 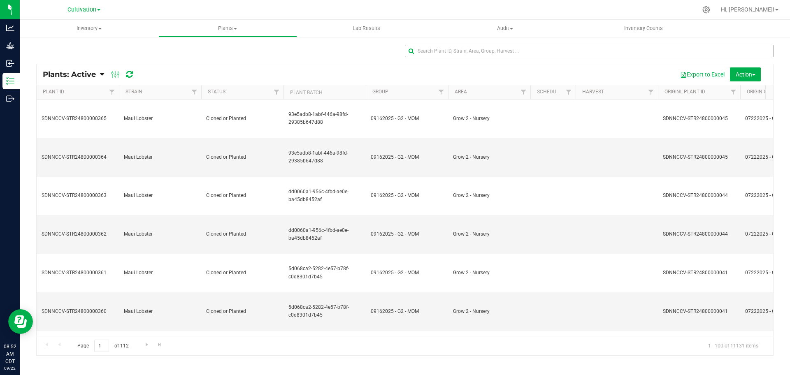 What do you see at coordinates (706, 9) in the screenshot?
I see `div: Manage settings` at bounding box center [706, 9].